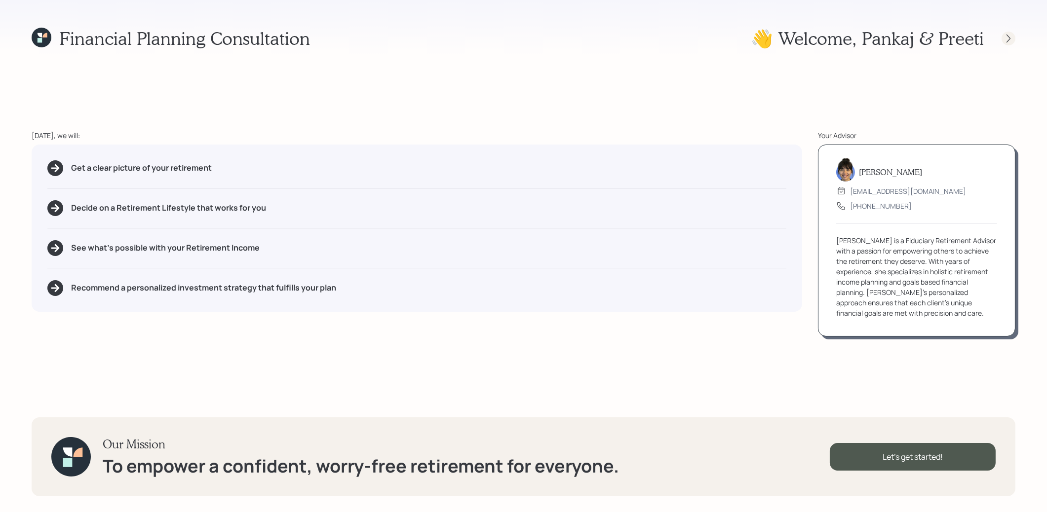 The image size is (1047, 512). What do you see at coordinates (168, 208) in the screenshot?
I see `h5: Decide on a Retirement Lifestyle that works for you` at bounding box center [168, 208].